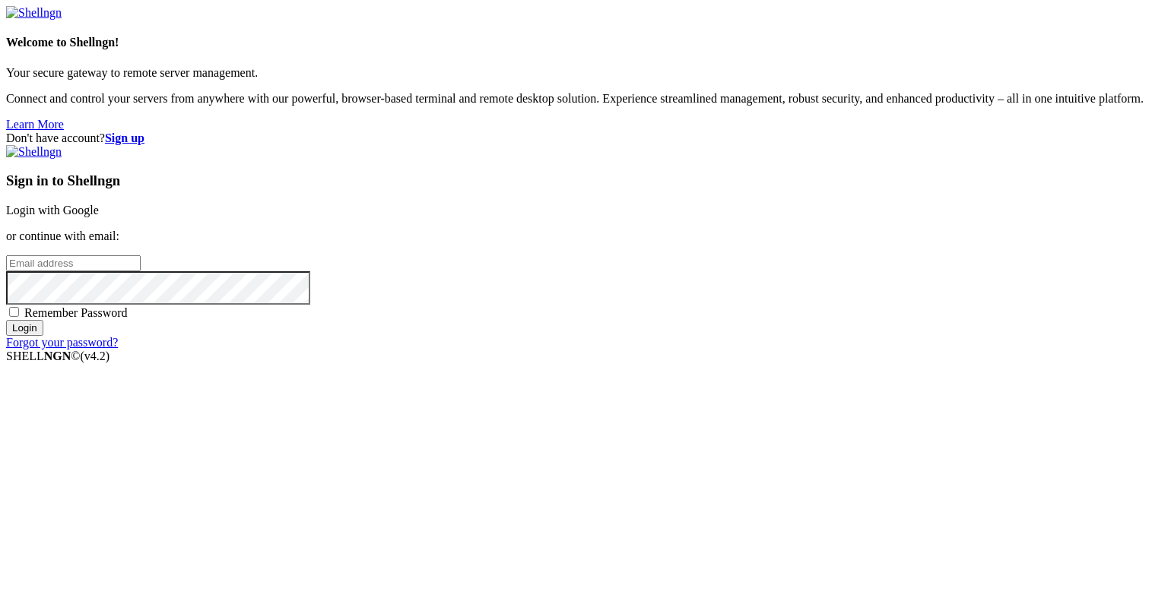  I want to click on span: SHELL ©, so click(58, 356).